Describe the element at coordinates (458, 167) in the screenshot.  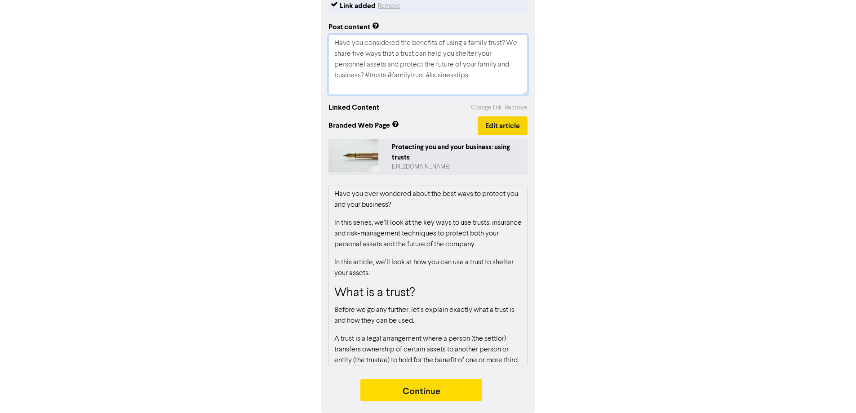
I see `div: https://public2.bomamarketing.com/cp/6bbsc7B2HXXkxw81JL9aug?sa=PZeMUKF6` at that location.